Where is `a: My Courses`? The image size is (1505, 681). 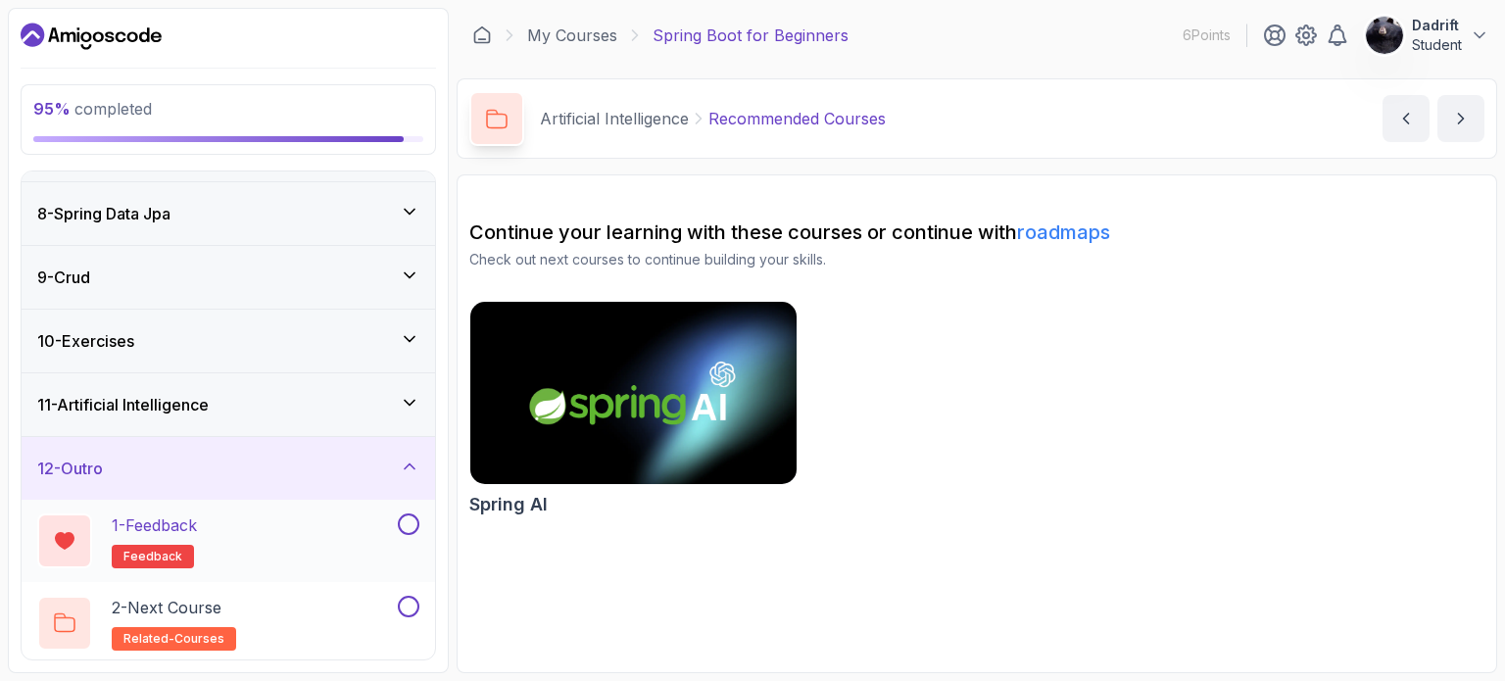 a: My Courses is located at coordinates (572, 35).